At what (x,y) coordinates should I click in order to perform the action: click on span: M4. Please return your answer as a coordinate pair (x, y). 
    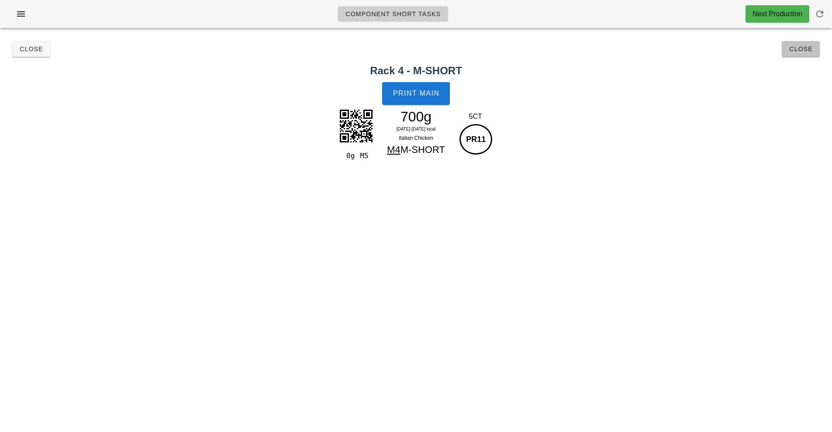
    Looking at the image, I should click on (394, 149).